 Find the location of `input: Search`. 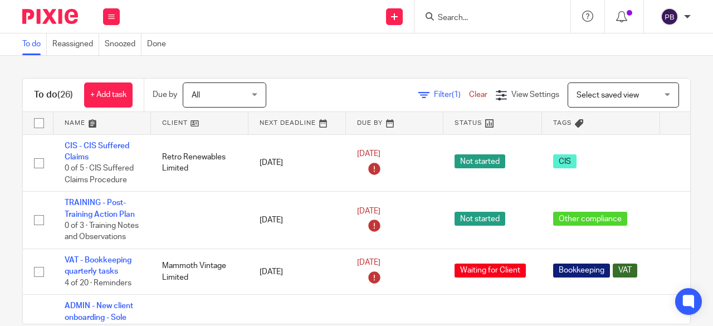

input: Search is located at coordinates (487, 18).